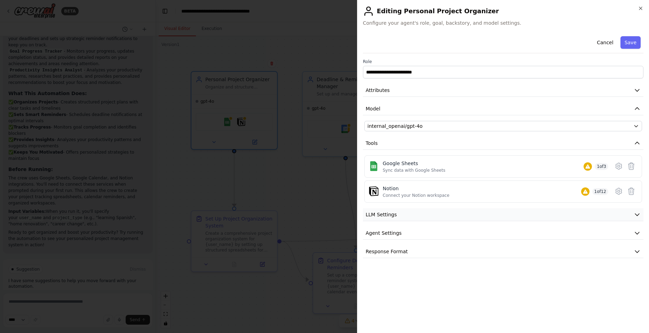 The width and height of the screenshot is (649, 333). Describe the element at coordinates (414, 170) in the screenshot. I see `div: Sync data with Google Sheets` at that location.